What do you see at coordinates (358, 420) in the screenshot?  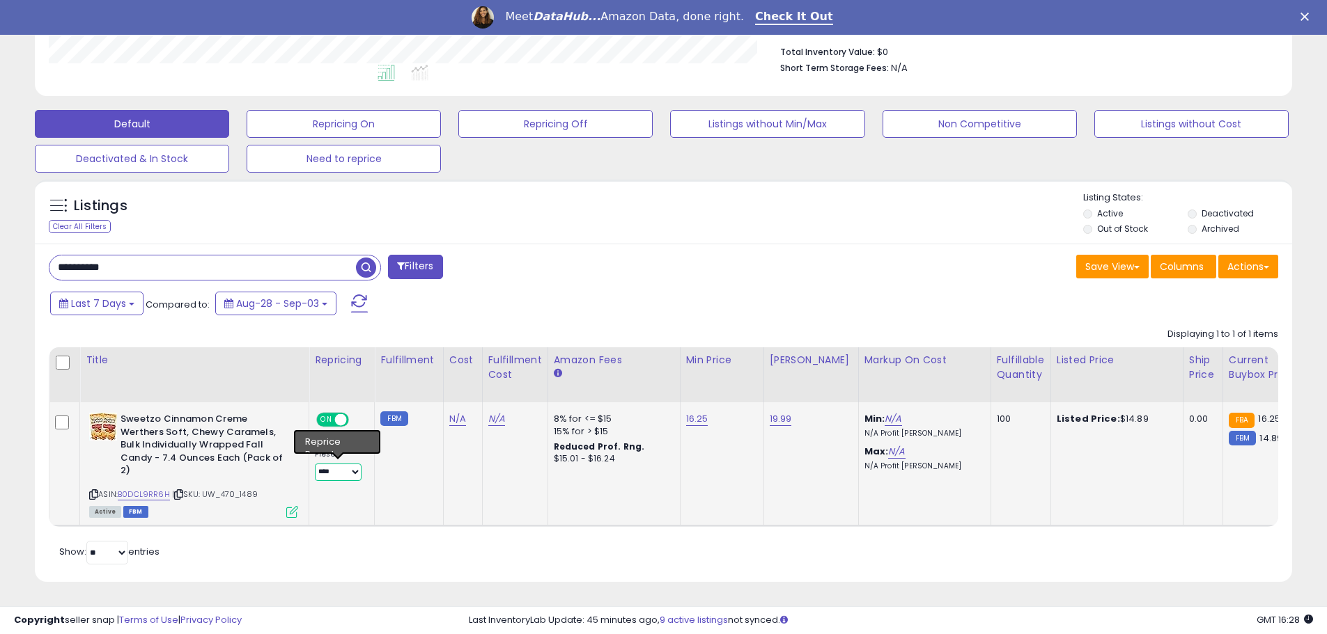 I see `span: OFF` at bounding box center [358, 420].